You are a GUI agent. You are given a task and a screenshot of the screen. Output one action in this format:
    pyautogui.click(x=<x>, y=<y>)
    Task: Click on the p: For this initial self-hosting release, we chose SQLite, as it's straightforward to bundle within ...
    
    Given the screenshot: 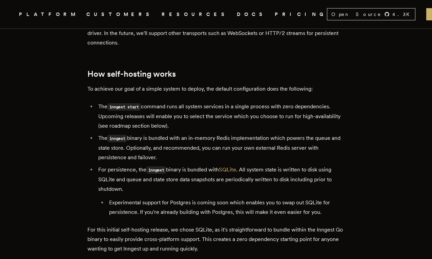 What is the action you would take?
    pyautogui.click(x=216, y=239)
    